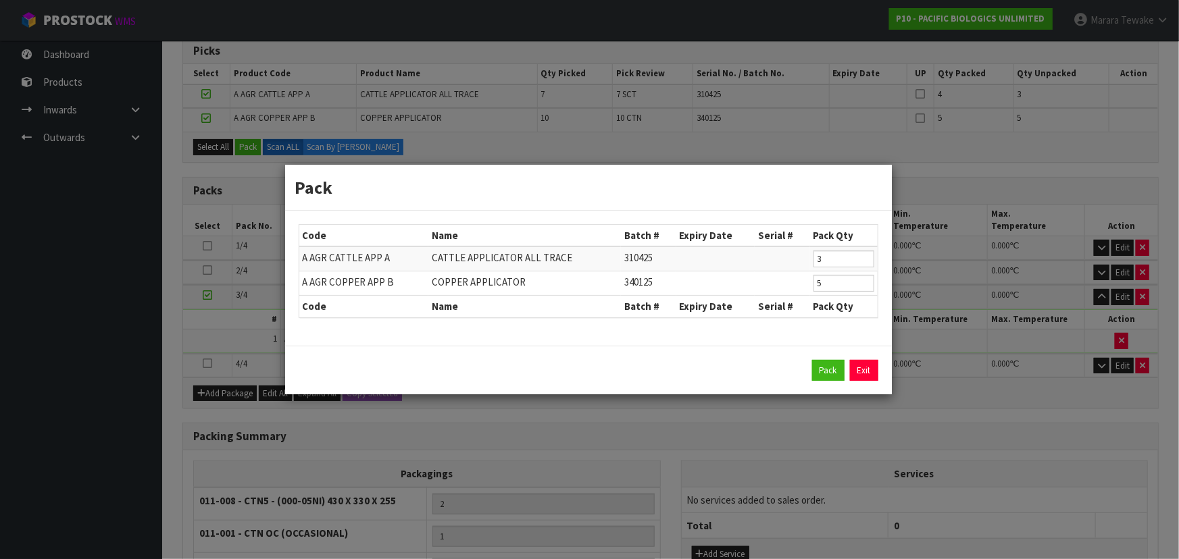 The image size is (1179, 559). Describe the element at coordinates (638, 257) in the screenshot. I see `span: 310425` at that location.